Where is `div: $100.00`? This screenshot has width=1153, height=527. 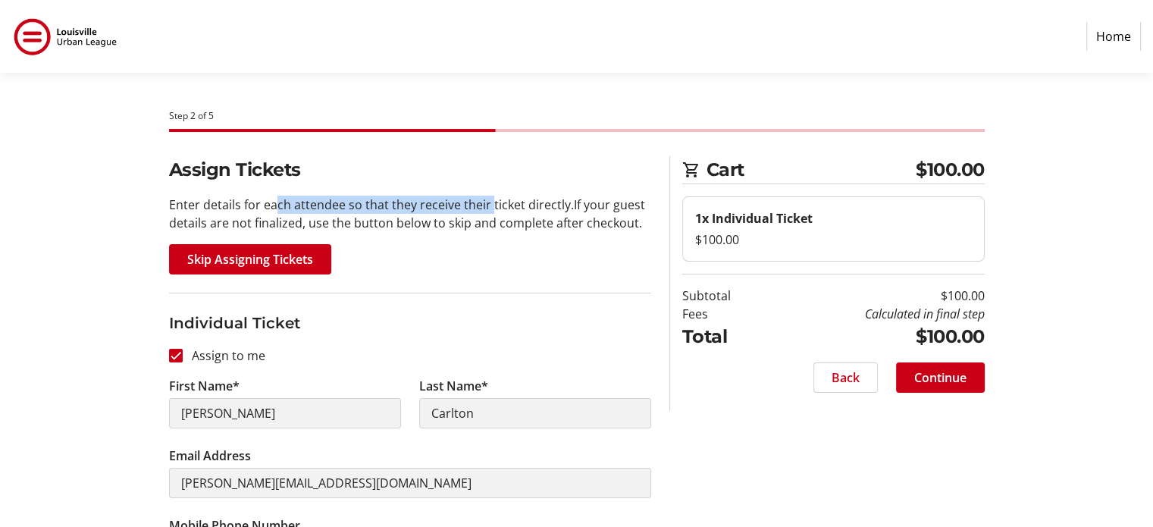
div: $100.00 is located at coordinates (833, 240).